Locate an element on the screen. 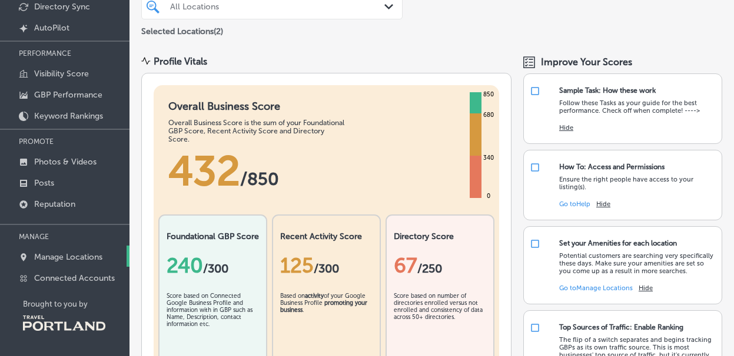 The width and height of the screenshot is (734, 356). div: Set your Amenities for each location is located at coordinates (618, 244).